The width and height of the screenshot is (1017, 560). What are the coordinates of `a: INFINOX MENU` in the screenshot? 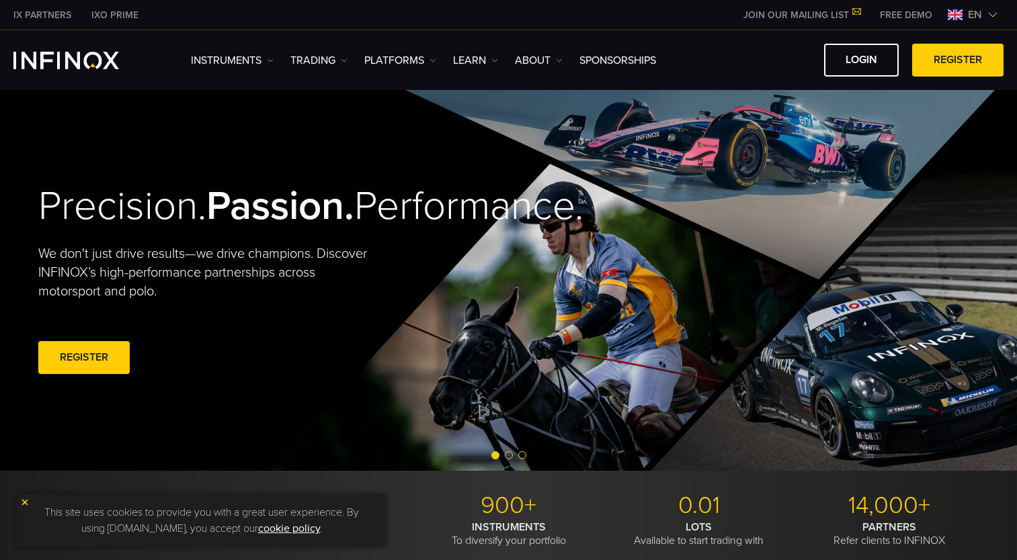 It's located at (906, 15).